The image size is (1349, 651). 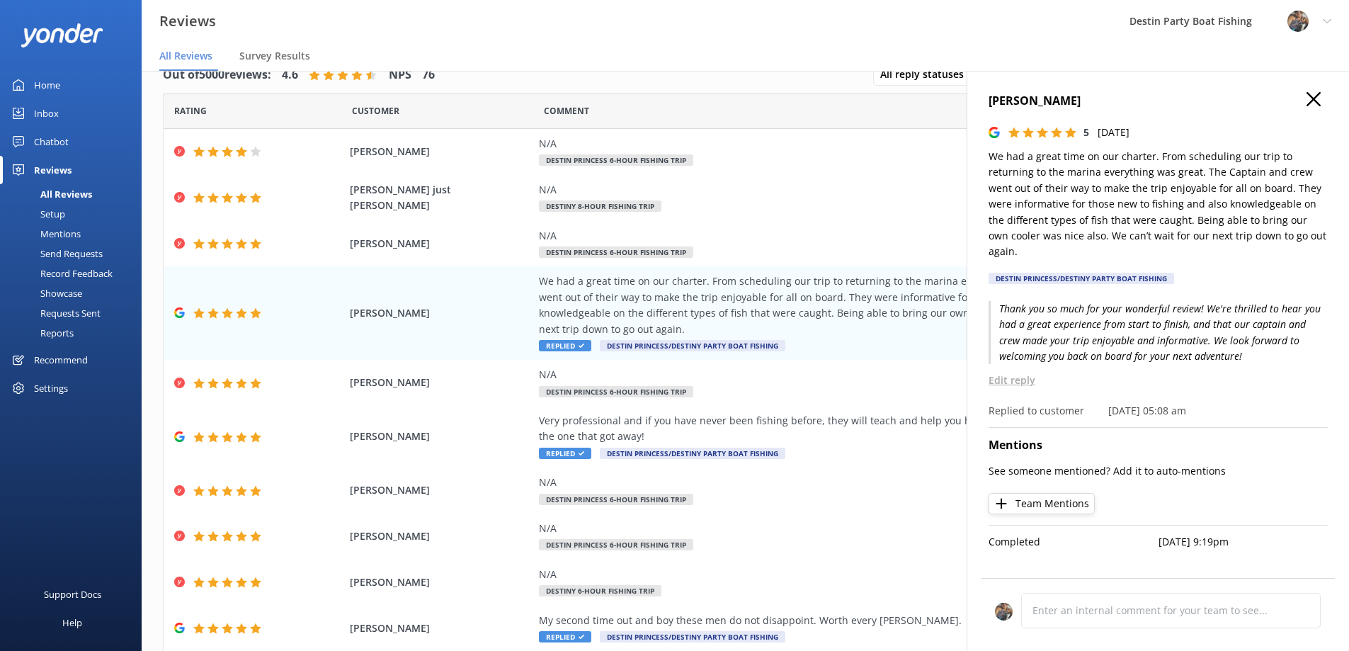 I want to click on button: Close, so click(x=1314, y=100).